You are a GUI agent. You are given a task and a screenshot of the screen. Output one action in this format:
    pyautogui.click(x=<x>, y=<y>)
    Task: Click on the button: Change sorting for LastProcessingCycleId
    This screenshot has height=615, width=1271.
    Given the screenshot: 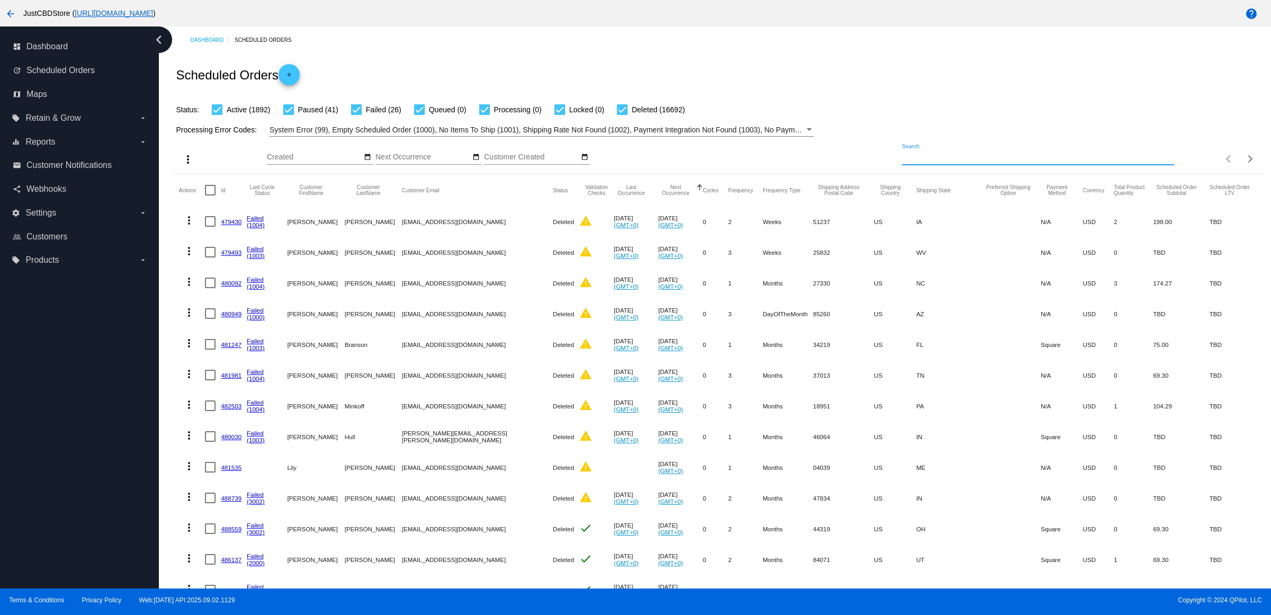 What is the action you would take?
    pyautogui.click(x=262, y=190)
    